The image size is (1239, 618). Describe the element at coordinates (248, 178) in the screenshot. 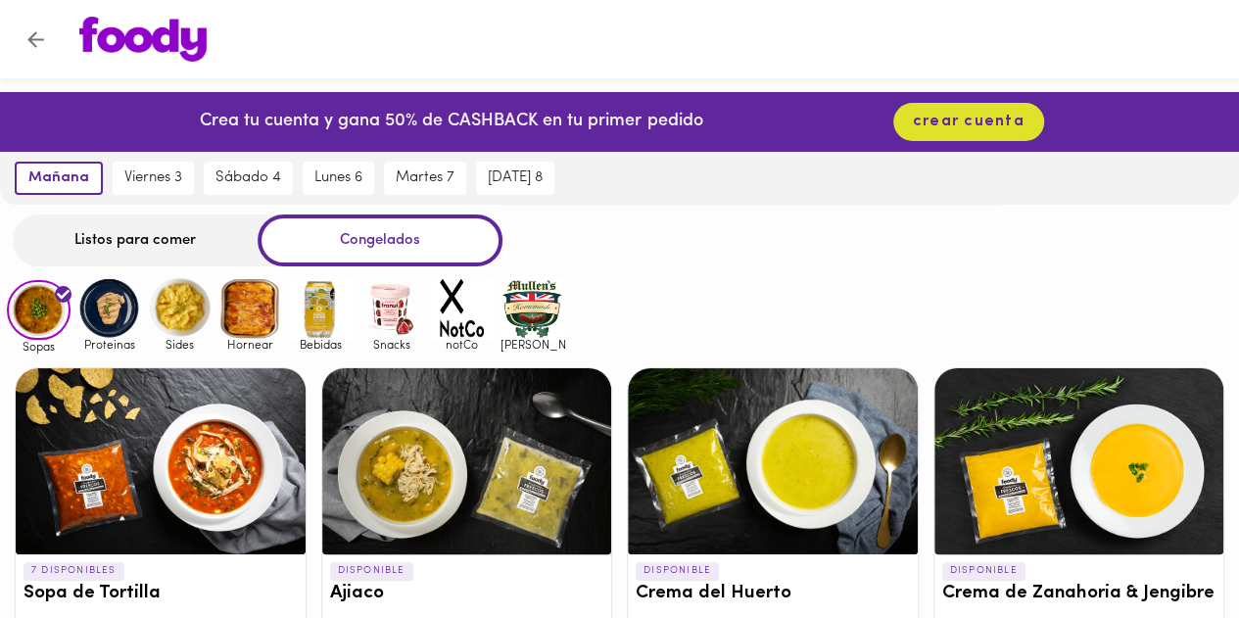

I see `button: sábado 4` at that location.